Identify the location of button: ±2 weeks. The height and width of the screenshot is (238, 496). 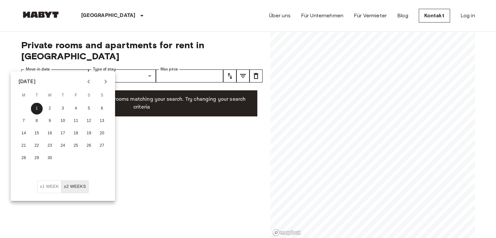
(75, 187).